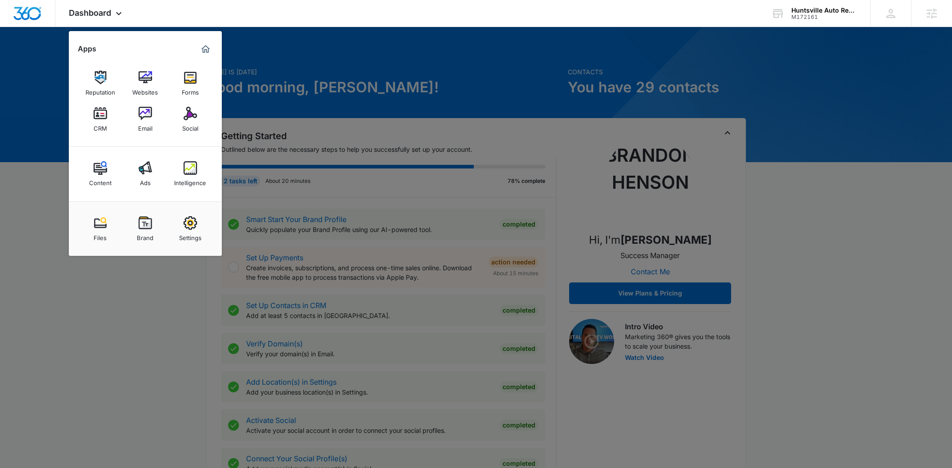 The height and width of the screenshot is (468, 952). What do you see at coordinates (145, 229) in the screenshot?
I see `a: Brand` at bounding box center [145, 229].